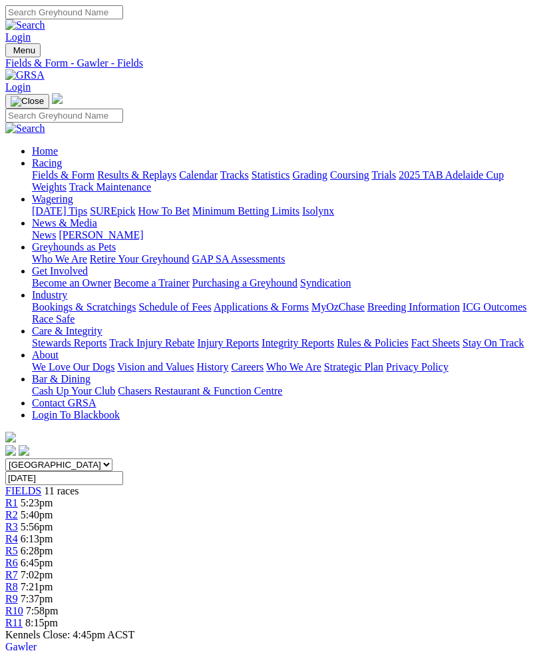  What do you see at coordinates (271, 174) in the screenshot?
I see `a: Statistics` at bounding box center [271, 174].